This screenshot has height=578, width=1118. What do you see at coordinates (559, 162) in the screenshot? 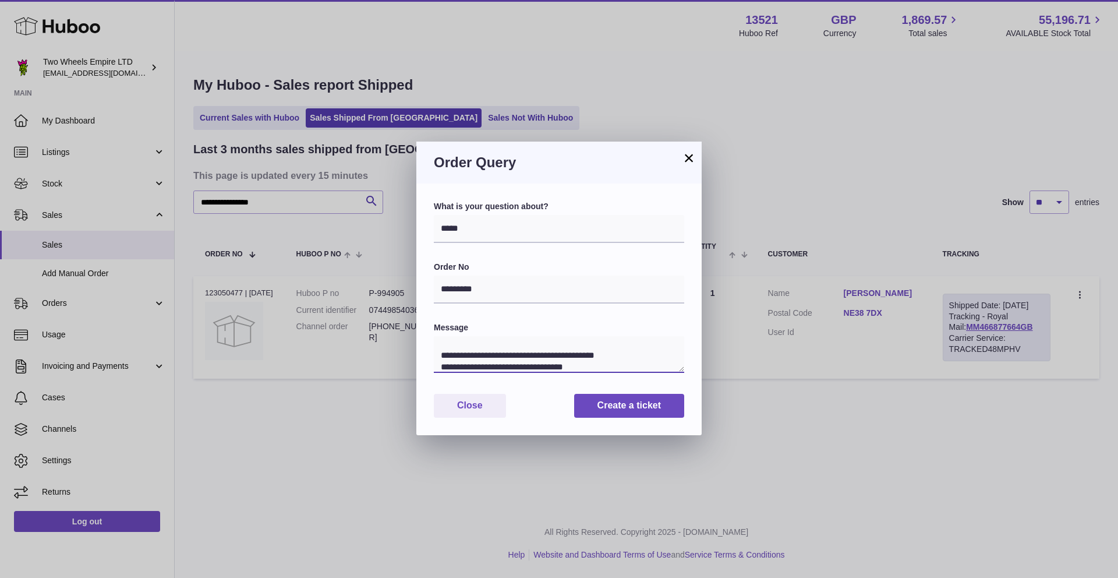
I see `h3: Order Query` at bounding box center [559, 162].